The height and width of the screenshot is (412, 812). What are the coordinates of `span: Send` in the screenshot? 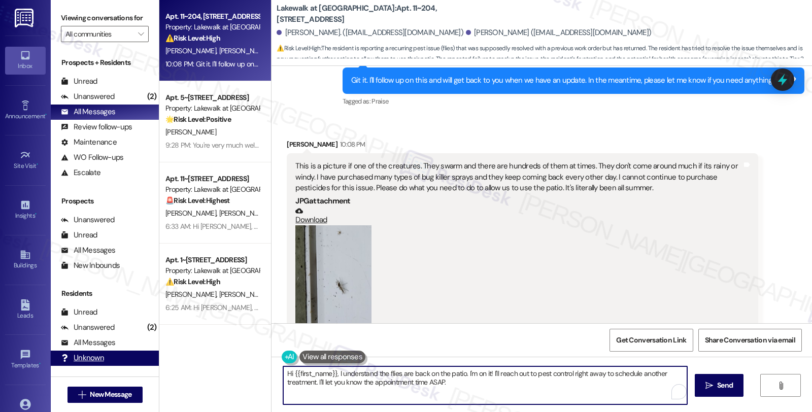 It's located at (724, 385).